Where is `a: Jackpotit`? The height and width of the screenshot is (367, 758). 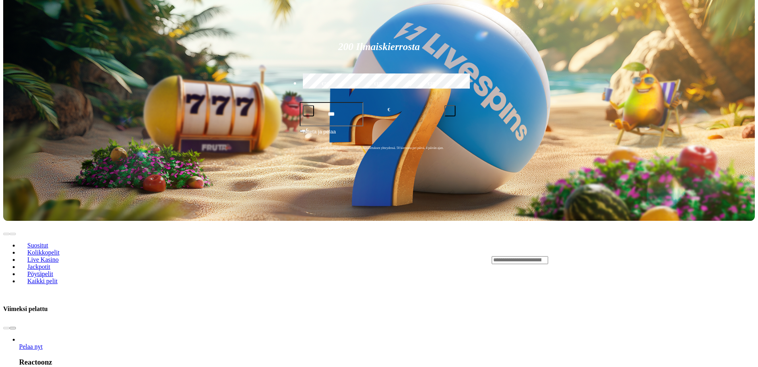 a: Jackpotit is located at coordinates (39, 267).